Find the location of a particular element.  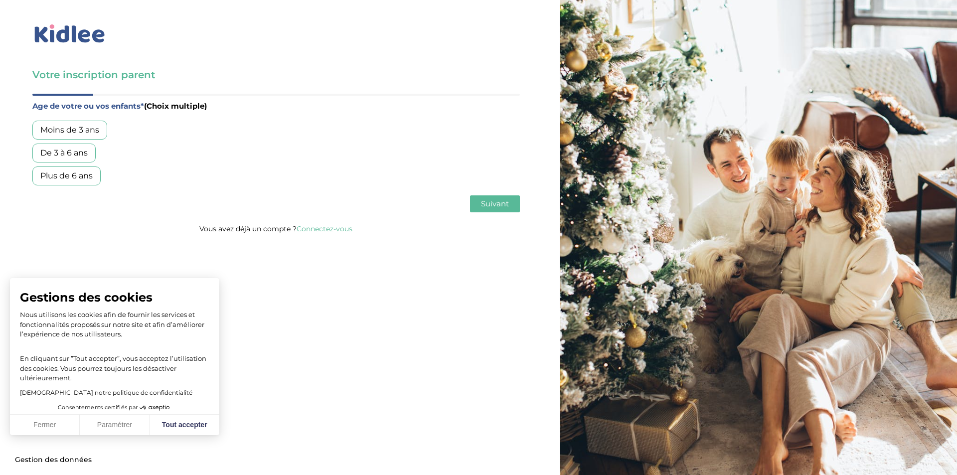

p: Vous avez déjà un compte ? is located at coordinates (276, 229).